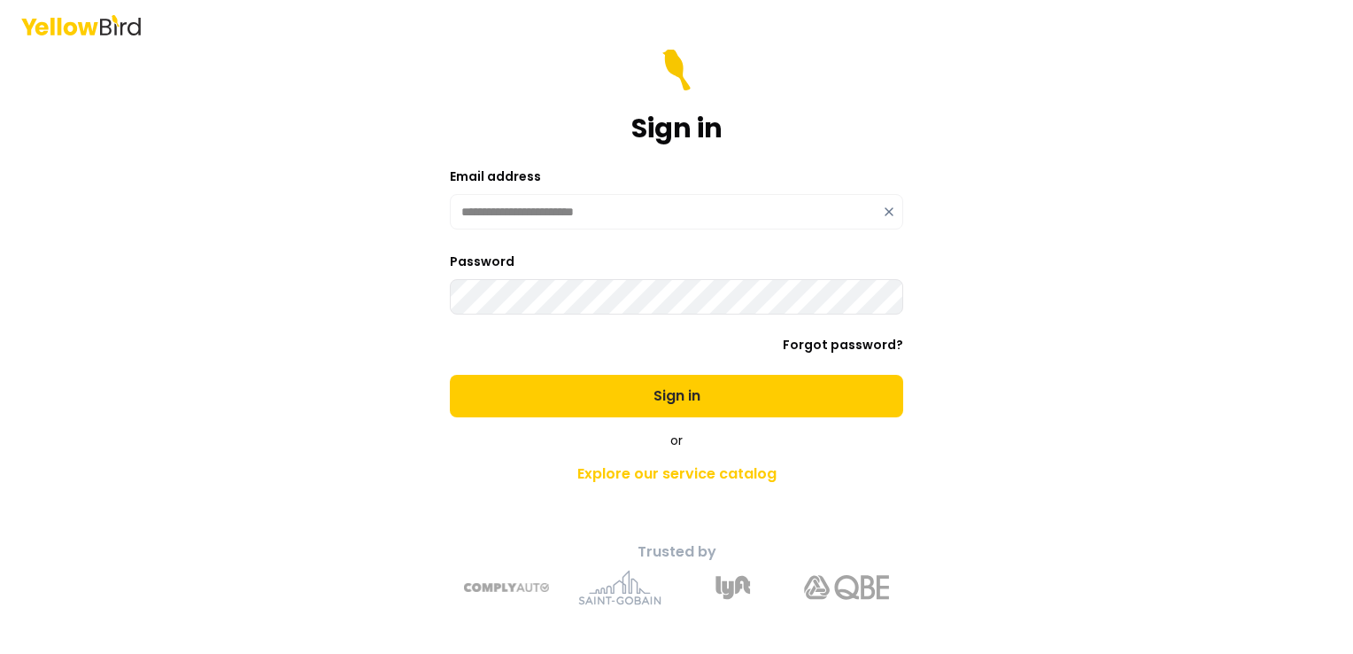  What do you see at coordinates (677, 396) in the screenshot?
I see `button: Sign in` at bounding box center [677, 396].